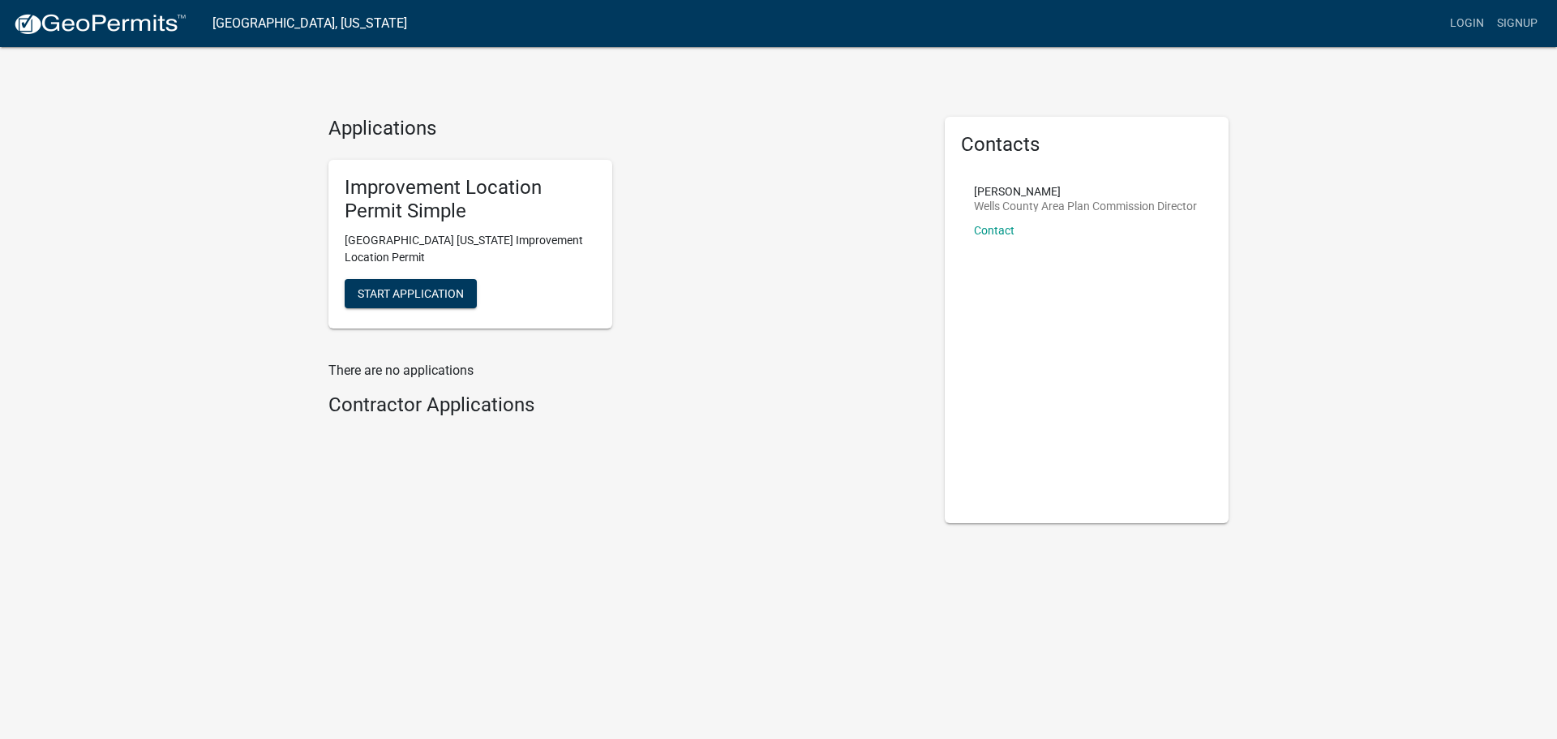 This screenshot has width=1557, height=739. I want to click on a: Login, so click(1467, 24).